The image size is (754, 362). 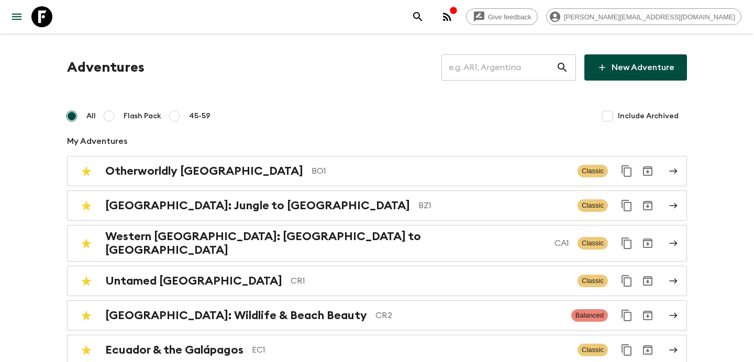 What do you see at coordinates (106, 68) in the screenshot?
I see `h1: Adventures` at bounding box center [106, 68].